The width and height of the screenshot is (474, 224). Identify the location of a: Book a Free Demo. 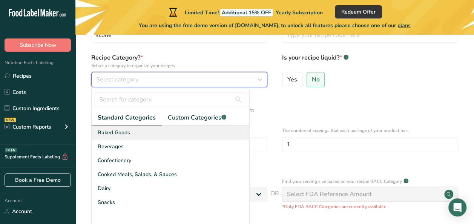
(38, 180).